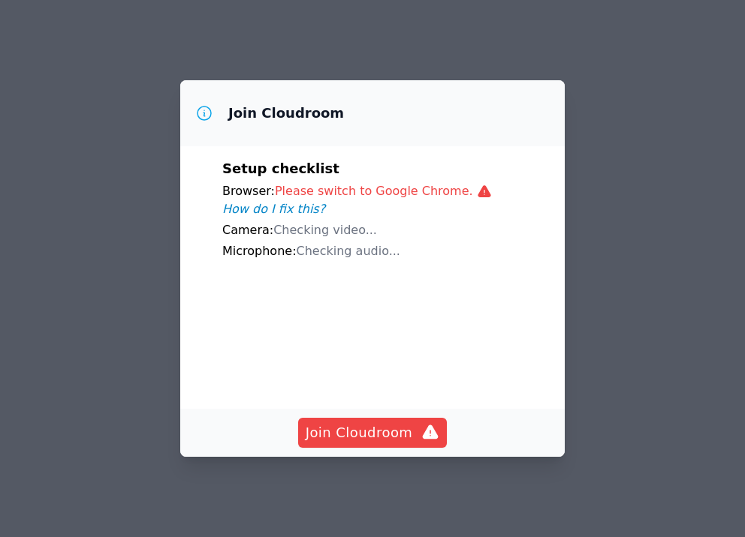  I want to click on button: Join Cloudroom, so click(372, 433).